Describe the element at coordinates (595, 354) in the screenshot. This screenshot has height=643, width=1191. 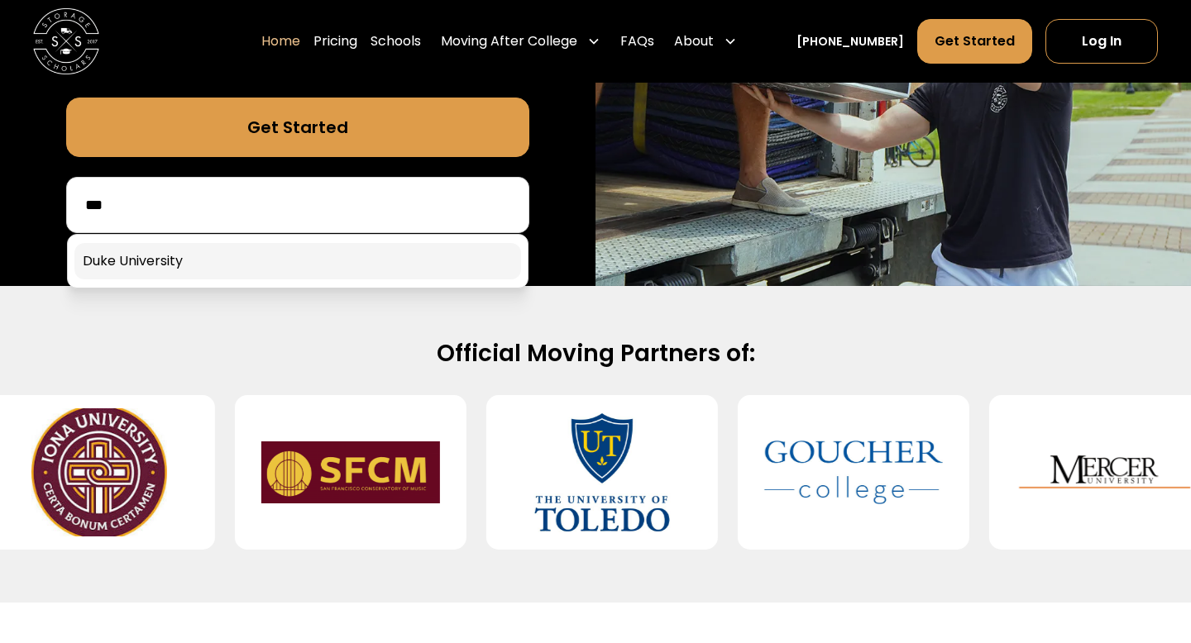
I see `h2: Official Moving Partners of:` at that location.